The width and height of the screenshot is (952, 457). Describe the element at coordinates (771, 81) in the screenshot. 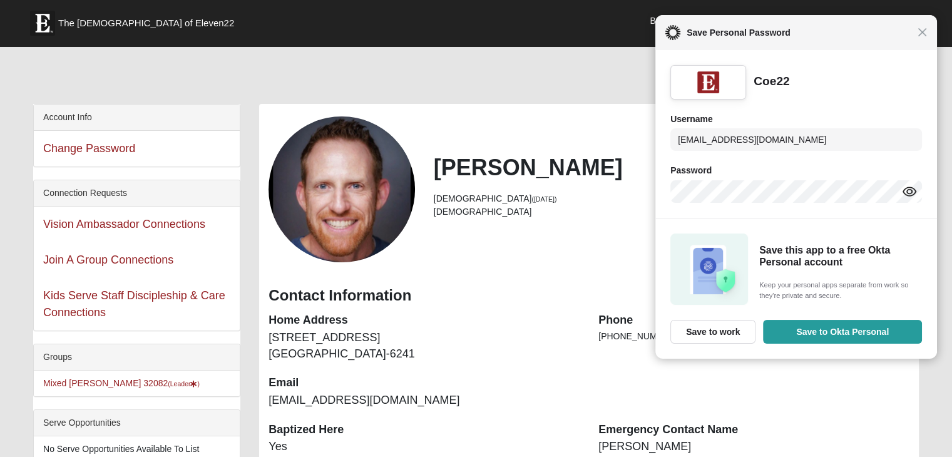

I see `div: Coe22` at that location.